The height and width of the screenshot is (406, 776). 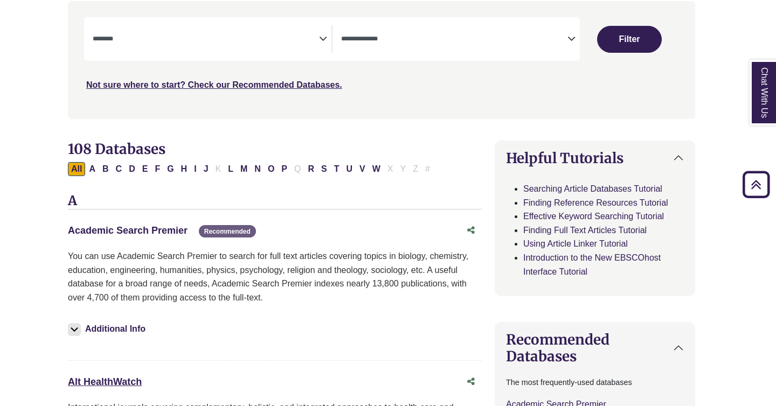 What do you see at coordinates (132, 169) in the screenshot?
I see `button: Filter Results D` at bounding box center [132, 169].